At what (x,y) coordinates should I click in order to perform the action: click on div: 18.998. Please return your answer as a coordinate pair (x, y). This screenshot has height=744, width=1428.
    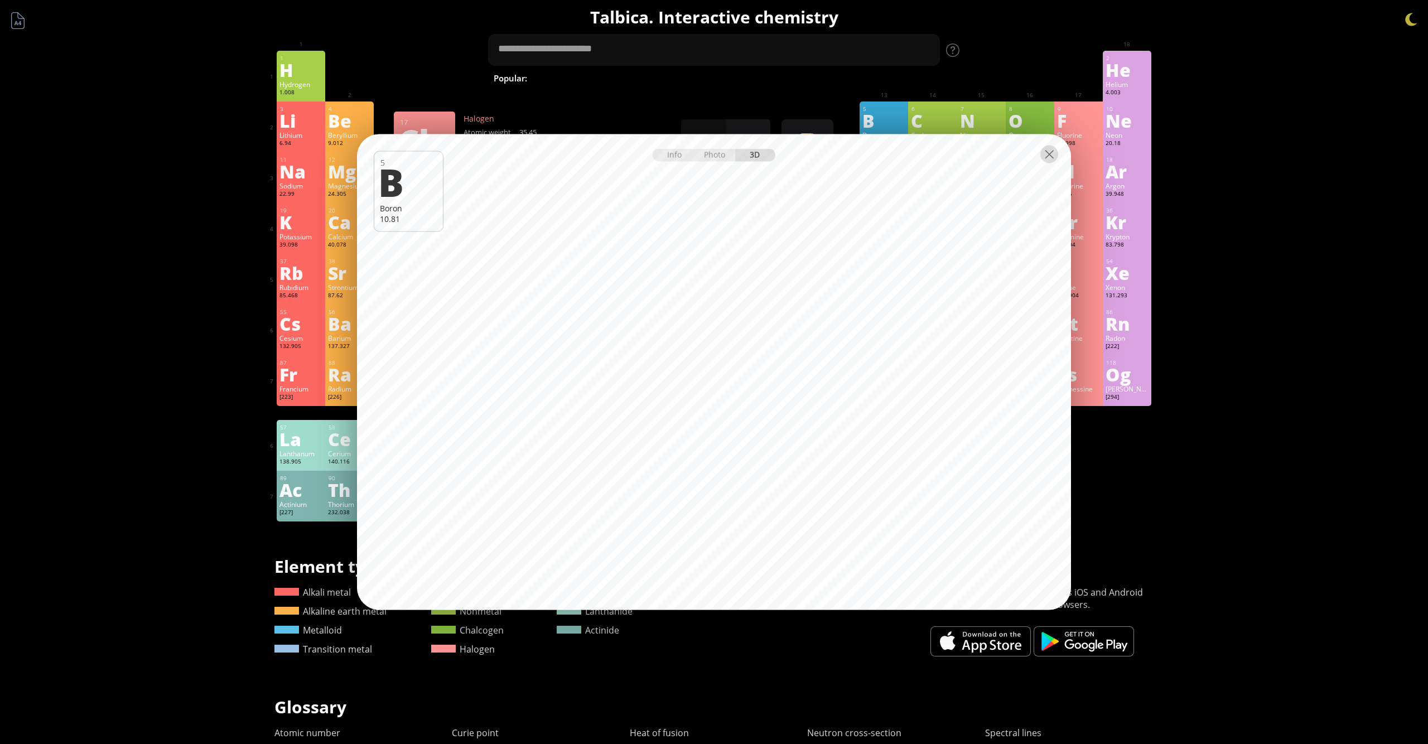
    Looking at the image, I should click on (1078, 144).